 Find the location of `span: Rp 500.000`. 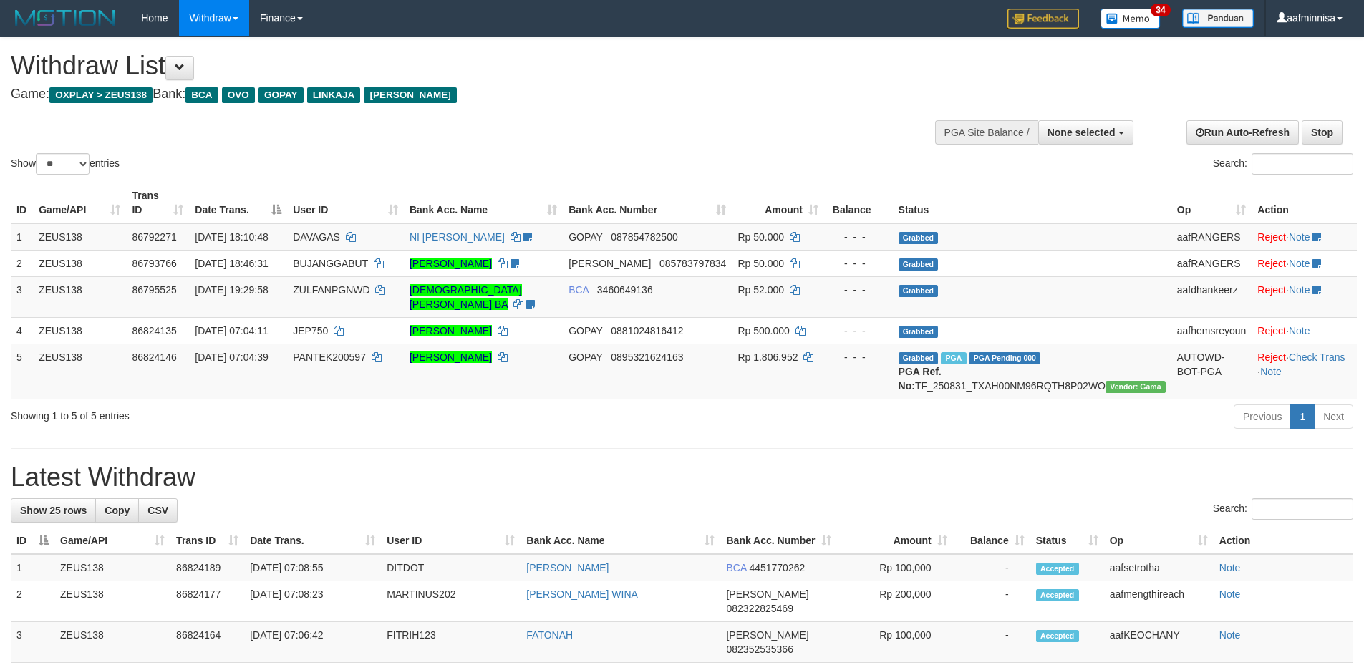

span: Rp 500.000 is located at coordinates (763, 331).